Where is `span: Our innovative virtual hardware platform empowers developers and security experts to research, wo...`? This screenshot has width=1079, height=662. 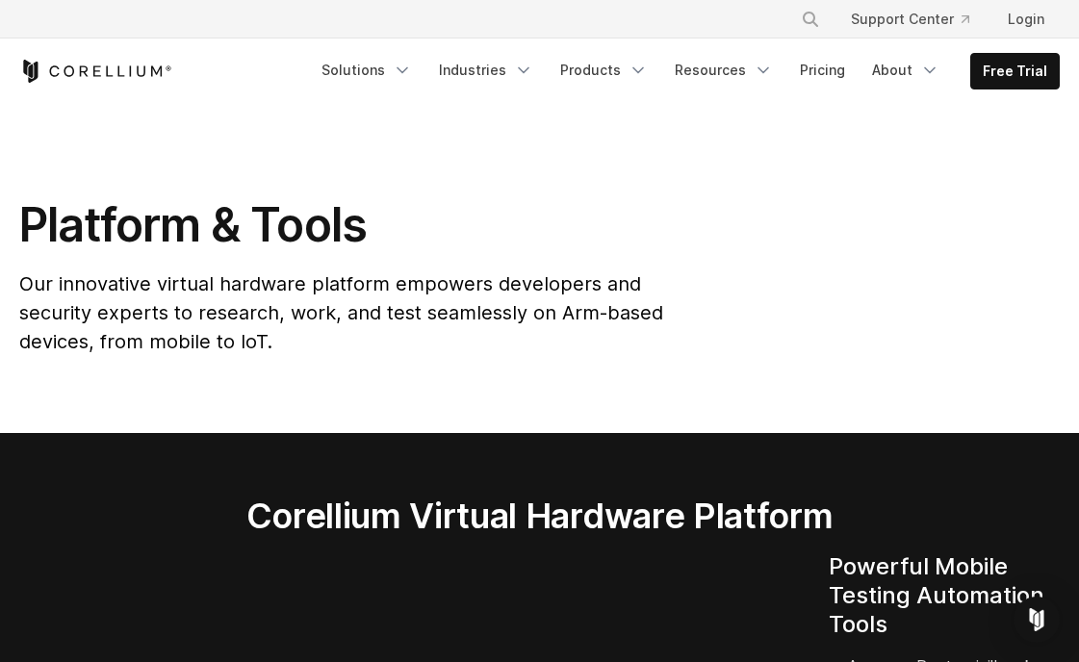 span: Our innovative virtual hardware platform empowers developers and security experts to research, wo... is located at coordinates (341, 313).